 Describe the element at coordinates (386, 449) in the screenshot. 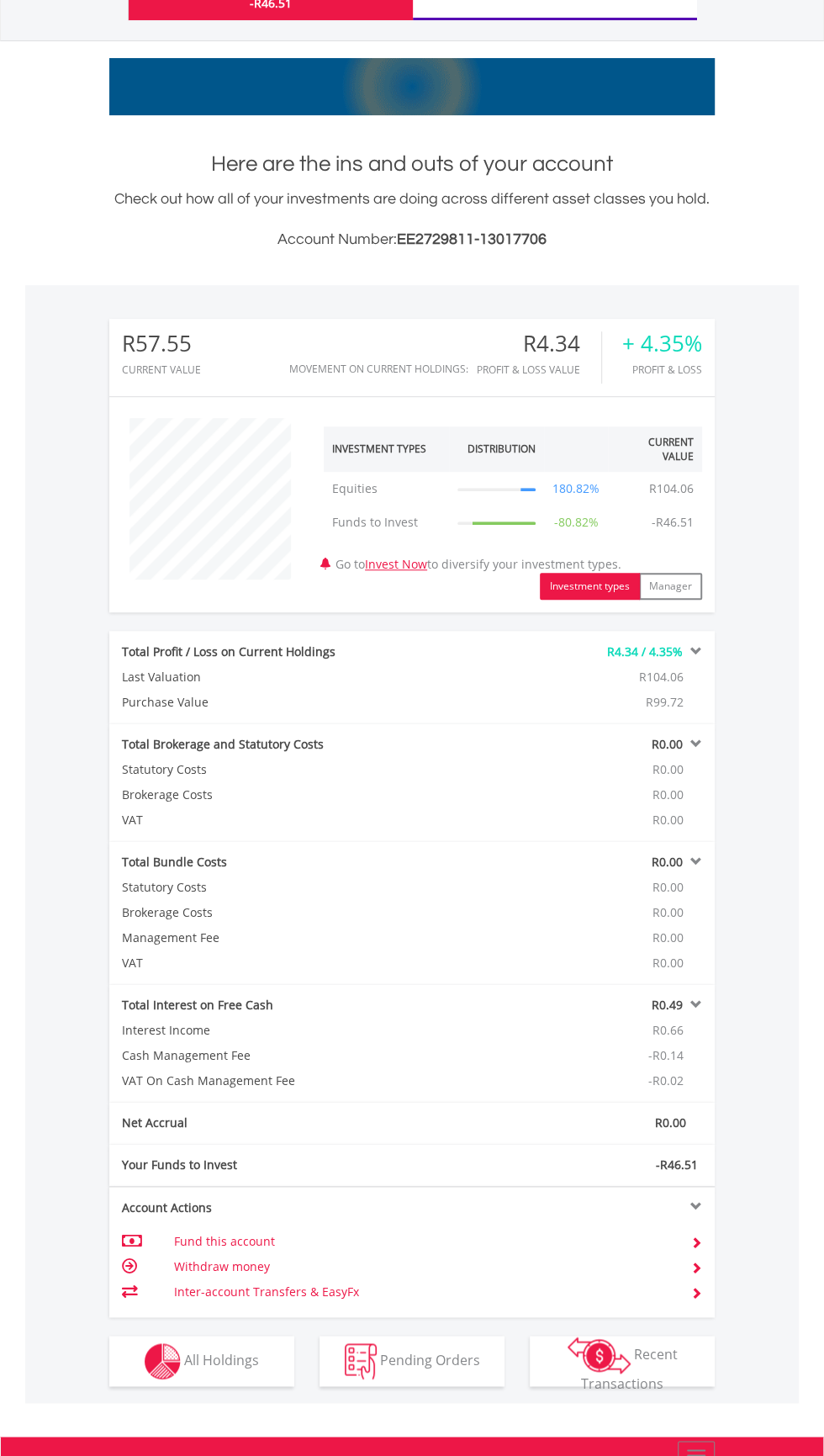

I see `th: Investment Types` at that location.